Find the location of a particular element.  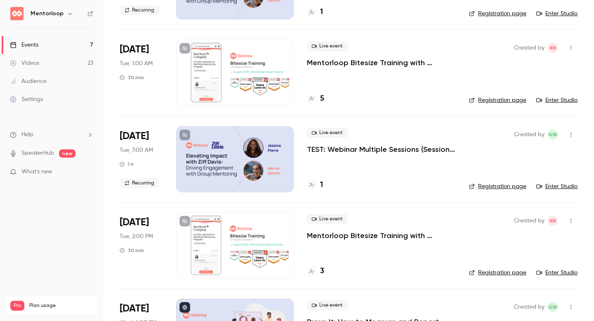

div: Videos is located at coordinates (24, 63).